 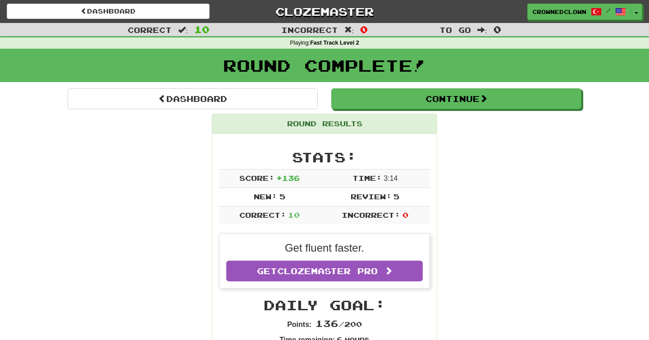 I want to click on strong: Points:, so click(x=299, y=324).